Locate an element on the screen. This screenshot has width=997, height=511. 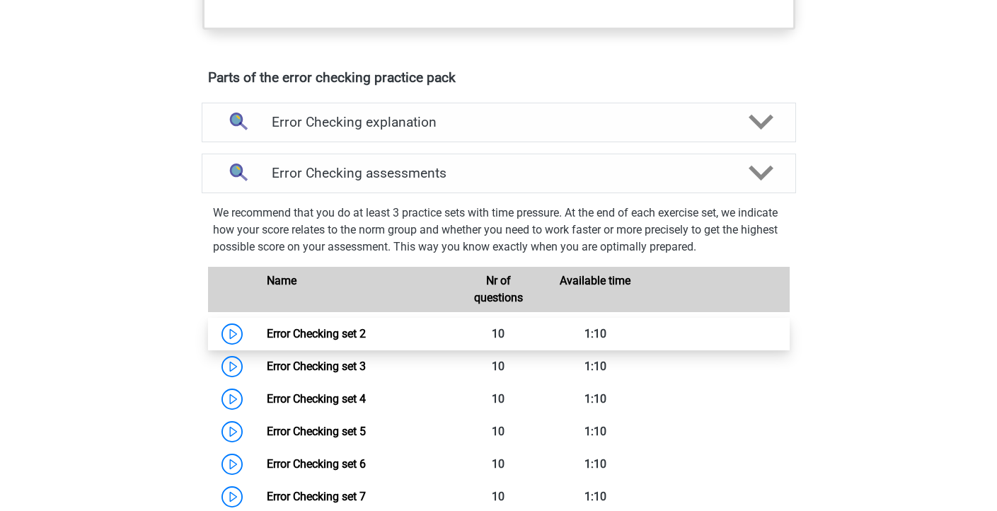
h4: Error Checking assessments is located at coordinates (499, 173).